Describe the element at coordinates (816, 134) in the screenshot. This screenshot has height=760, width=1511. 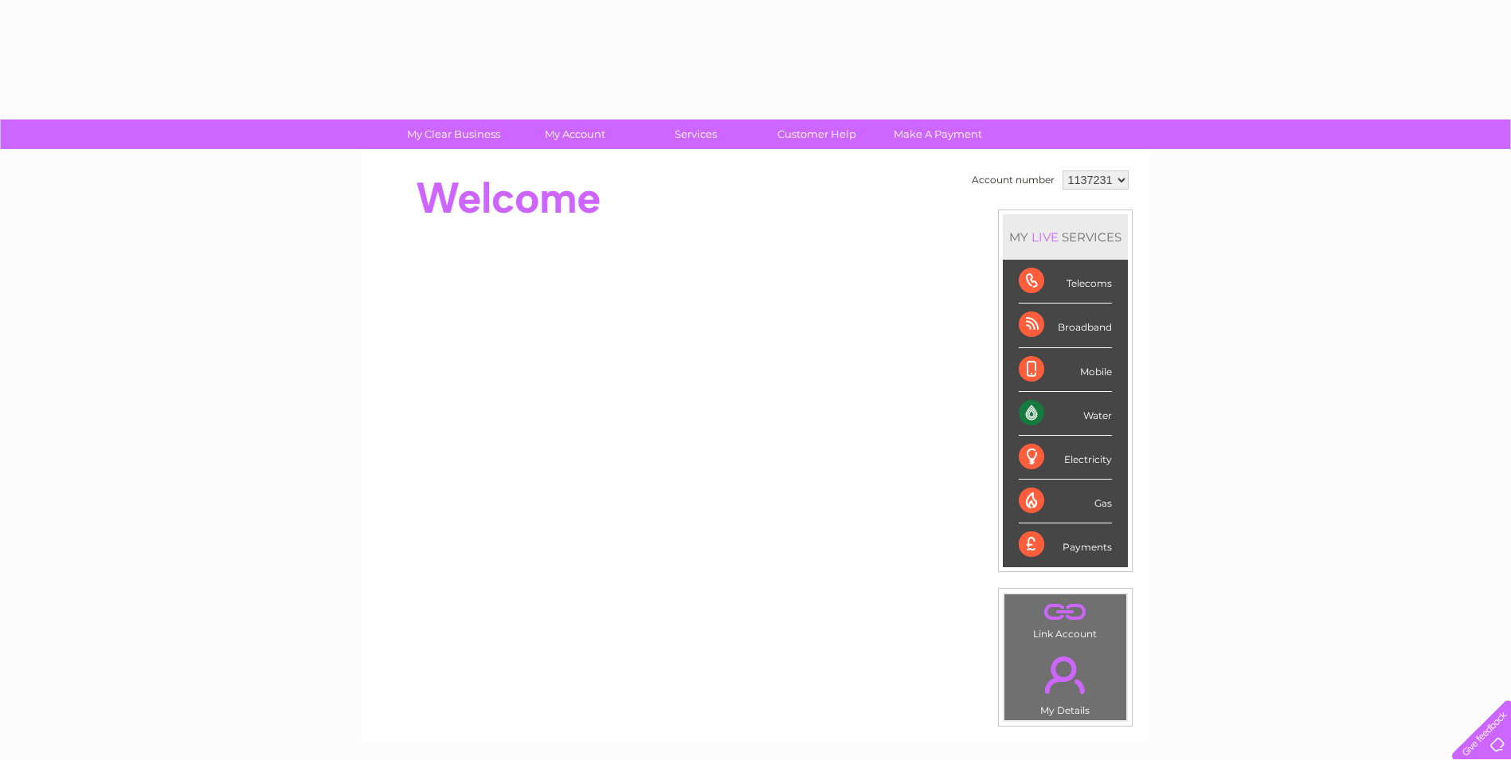
I see `a: Customer Help` at that location.